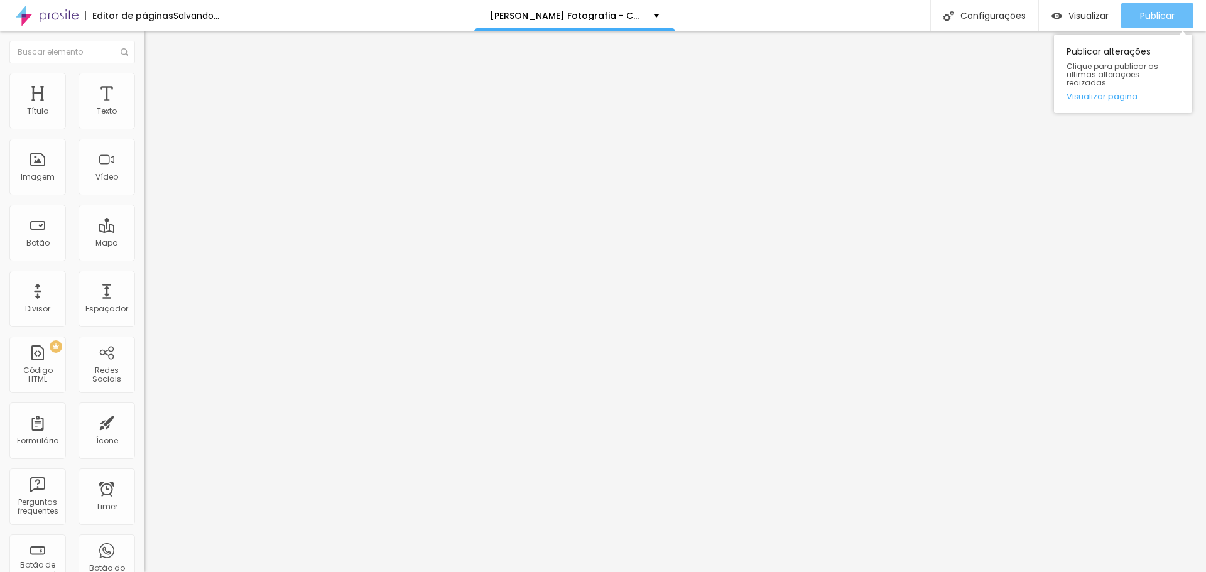 The height and width of the screenshot is (572, 1206). Describe the element at coordinates (38, 441) in the screenshot. I see `div: Formulário` at that location.